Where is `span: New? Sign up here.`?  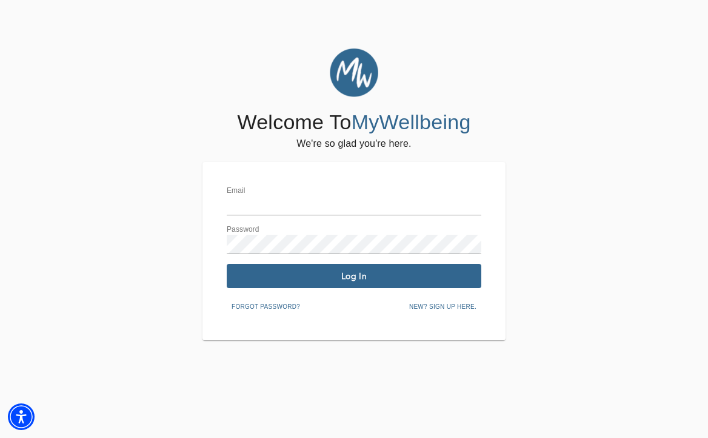
span: New? Sign up here. is located at coordinates (443, 307).